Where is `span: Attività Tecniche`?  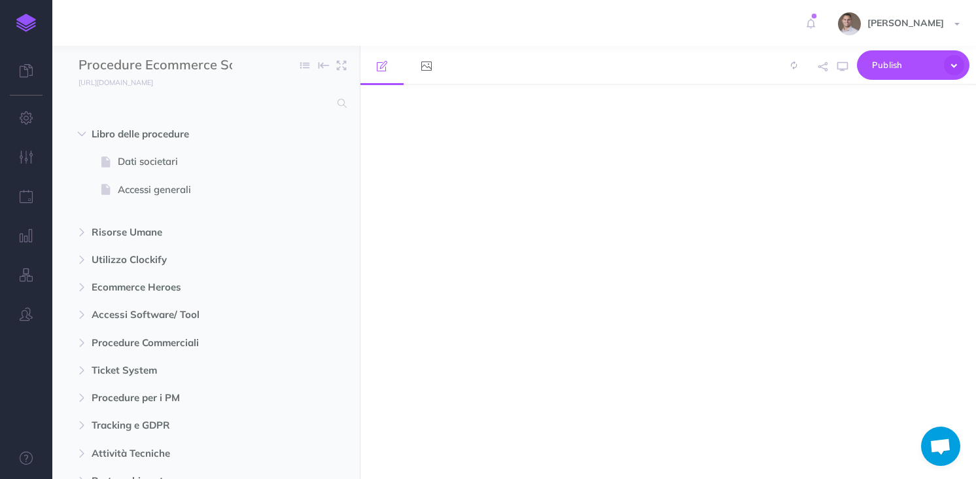
span: Attività Tecniche is located at coordinates (178, 453).